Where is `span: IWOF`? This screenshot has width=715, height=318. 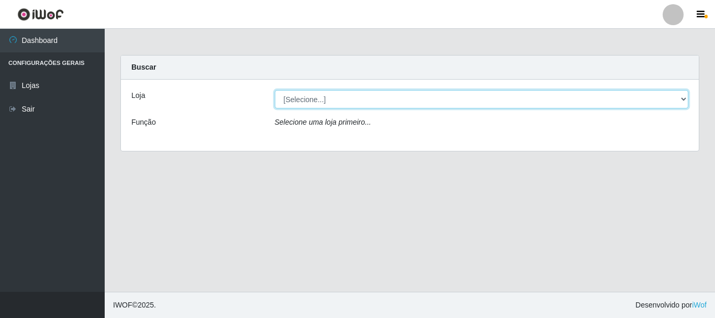
span: IWOF is located at coordinates (122, 305).